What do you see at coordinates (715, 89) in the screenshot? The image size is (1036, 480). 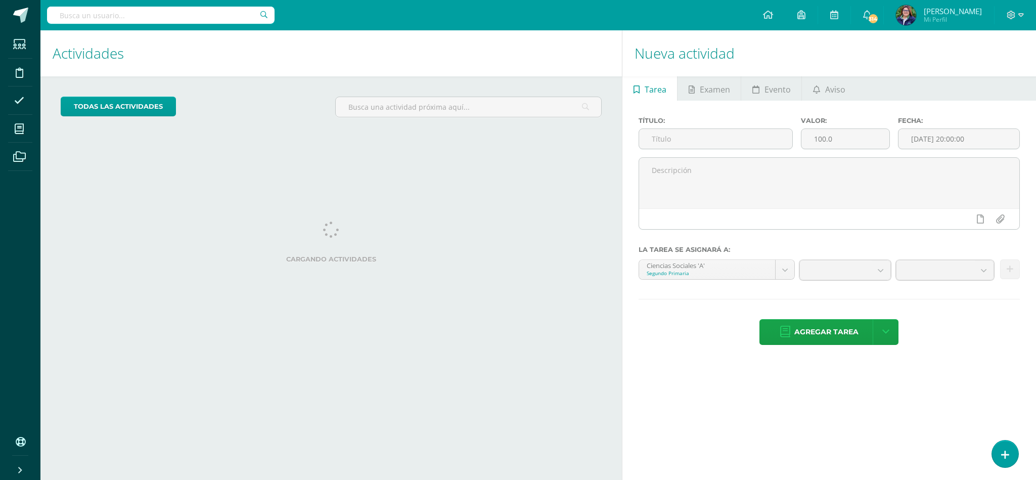 I see `span: Examen` at bounding box center [715, 89].